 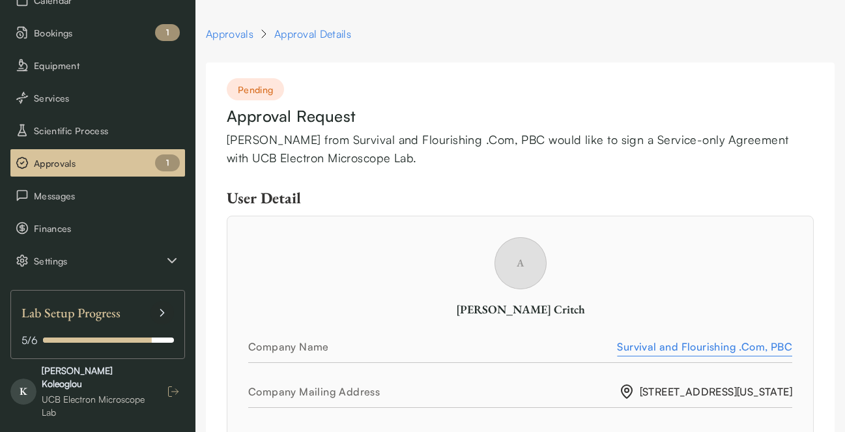 What do you see at coordinates (107, 130) in the screenshot?
I see `span: Scientific Process` at bounding box center [107, 130].